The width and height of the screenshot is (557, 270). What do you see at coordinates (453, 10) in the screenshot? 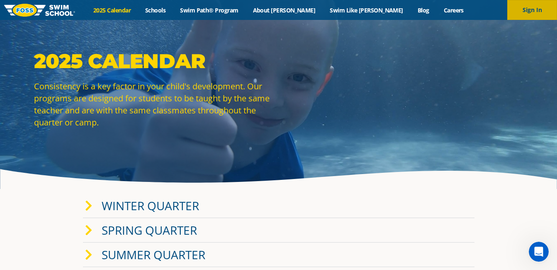
I see `a: Careers` at bounding box center [453, 10].